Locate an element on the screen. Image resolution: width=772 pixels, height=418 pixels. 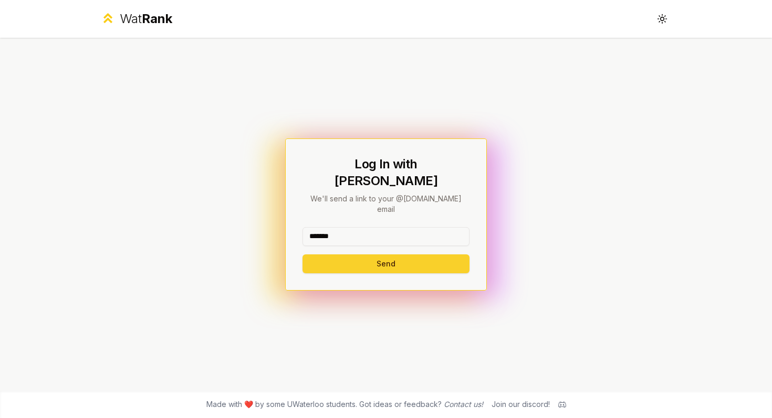
div: Wat is located at coordinates (146, 19).